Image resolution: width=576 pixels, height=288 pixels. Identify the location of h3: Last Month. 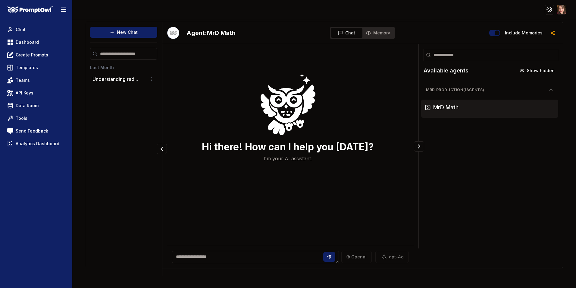
(124, 68).